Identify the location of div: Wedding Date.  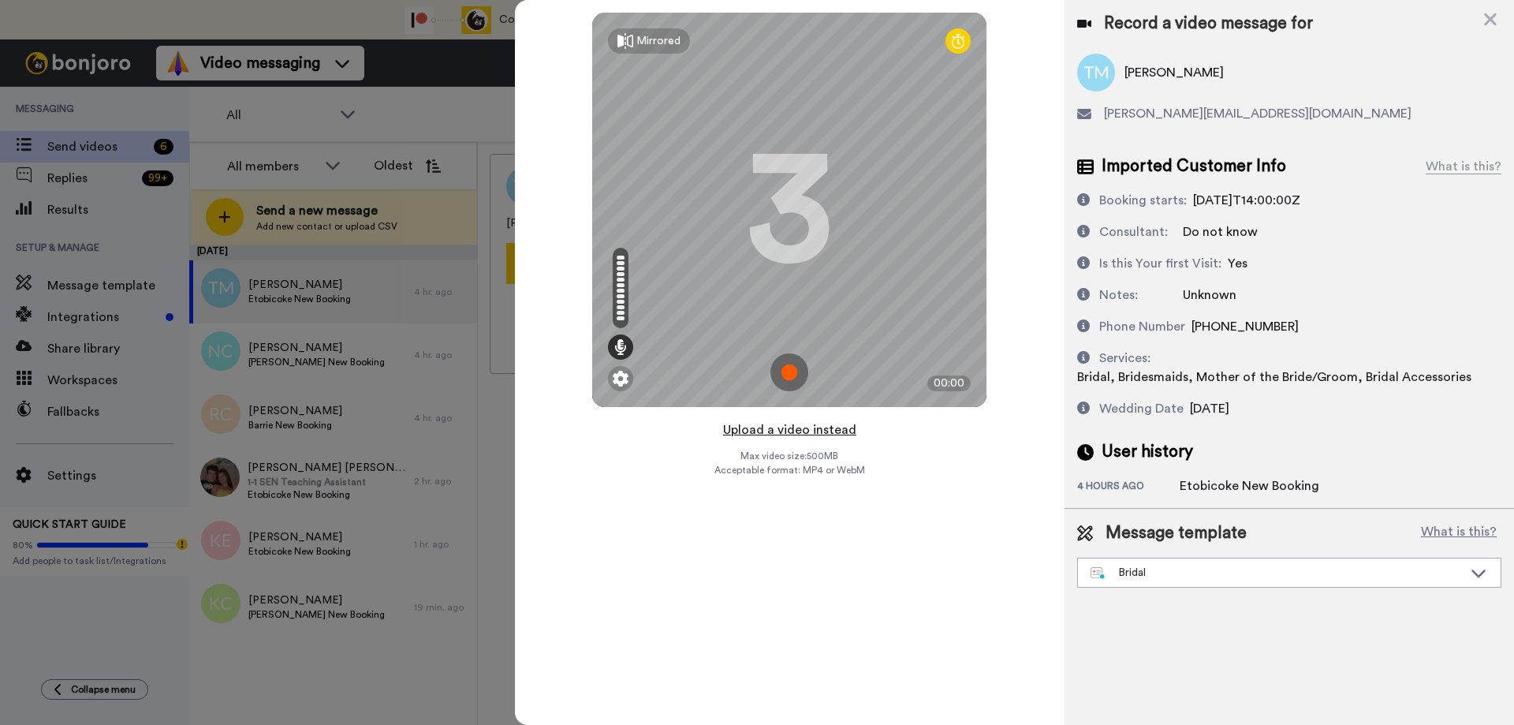
(1141, 409).